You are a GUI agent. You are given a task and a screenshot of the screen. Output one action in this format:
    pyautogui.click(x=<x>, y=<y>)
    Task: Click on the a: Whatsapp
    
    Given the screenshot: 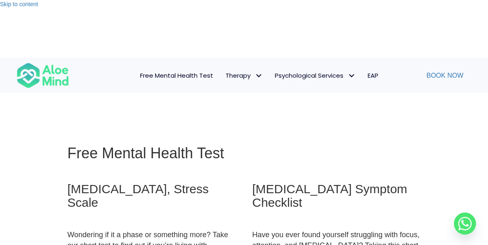 What is the action you would take?
    pyautogui.click(x=465, y=223)
    